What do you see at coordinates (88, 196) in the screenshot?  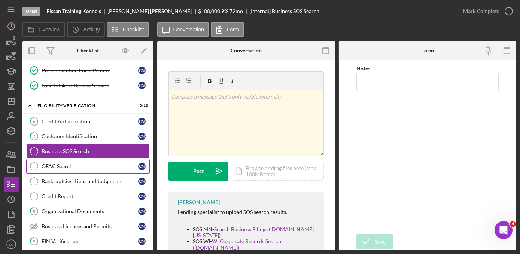 I see `a: Credit ReportCN` at bounding box center [88, 196].